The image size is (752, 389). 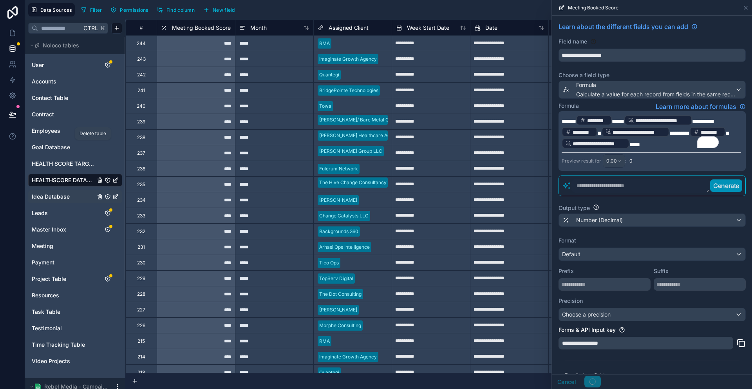 What do you see at coordinates (325, 106) in the screenshot?
I see `div: Towa` at bounding box center [325, 106].